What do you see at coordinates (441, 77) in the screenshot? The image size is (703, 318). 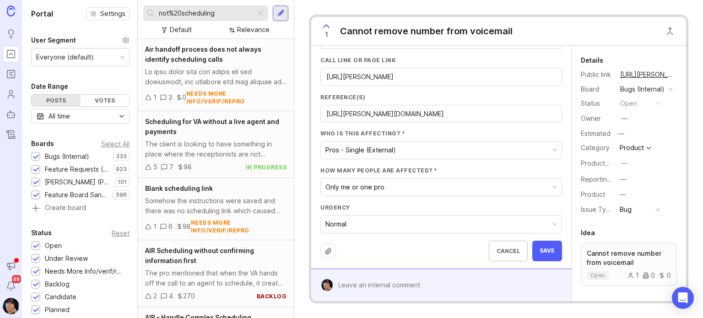 I see `input: Link to a call or page` at bounding box center [441, 77].